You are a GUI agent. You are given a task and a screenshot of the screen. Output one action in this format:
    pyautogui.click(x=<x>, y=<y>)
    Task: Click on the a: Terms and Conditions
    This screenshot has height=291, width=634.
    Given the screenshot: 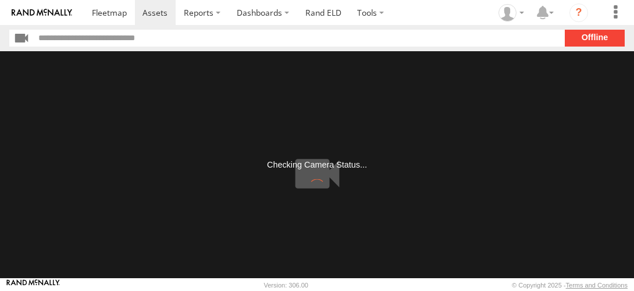 What is the action you would take?
    pyautogui.click(x=596, y=285)
    